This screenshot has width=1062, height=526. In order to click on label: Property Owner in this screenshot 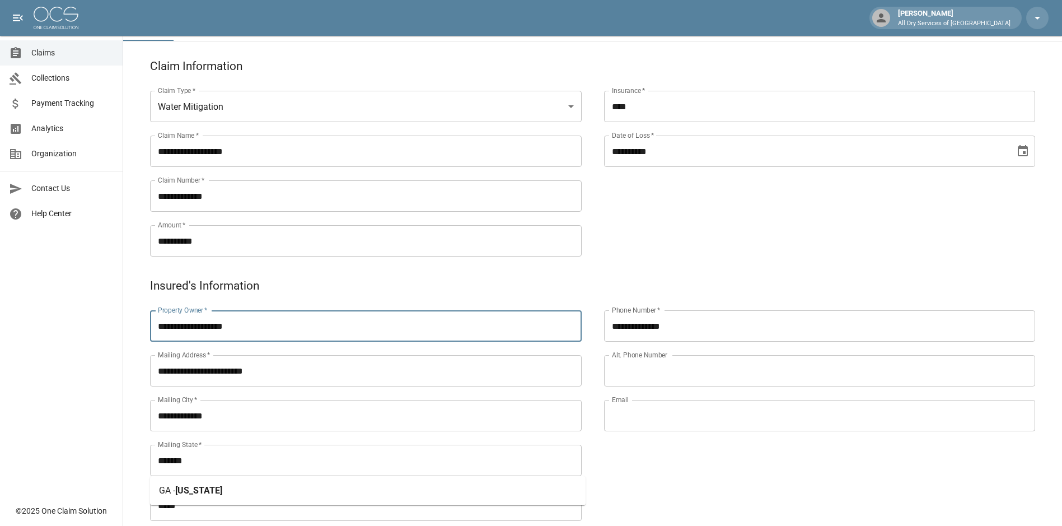, I will do `click(182, 310)`.